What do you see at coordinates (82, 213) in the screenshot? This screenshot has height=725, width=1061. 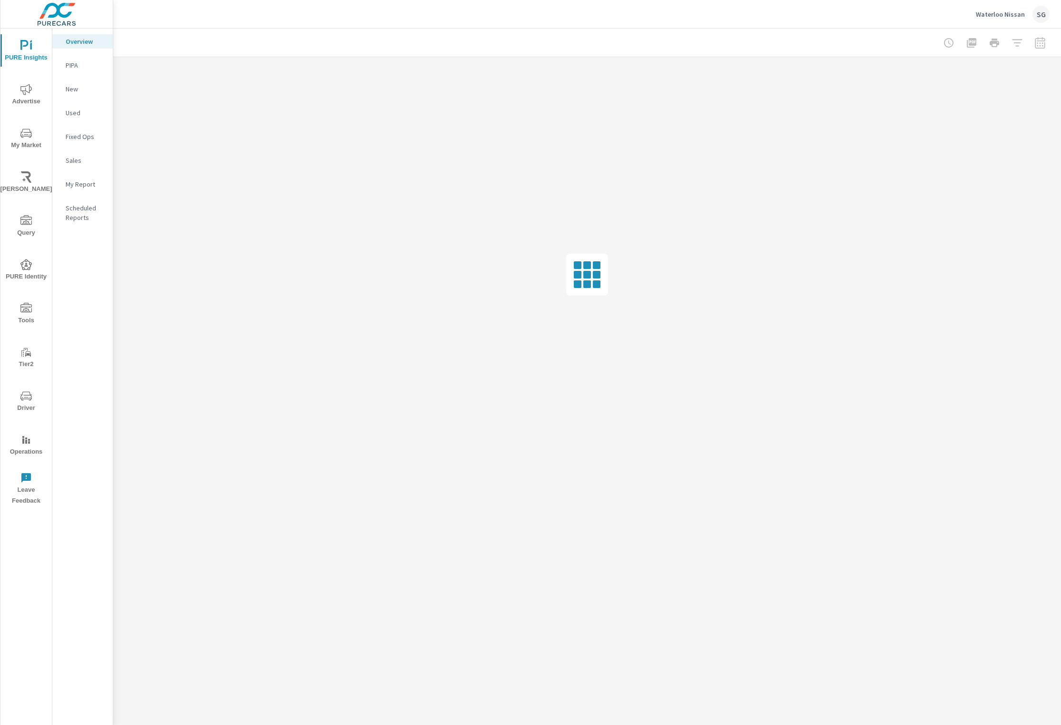 I see `div: Scheduled Reports` at bounding box center [82, 213].